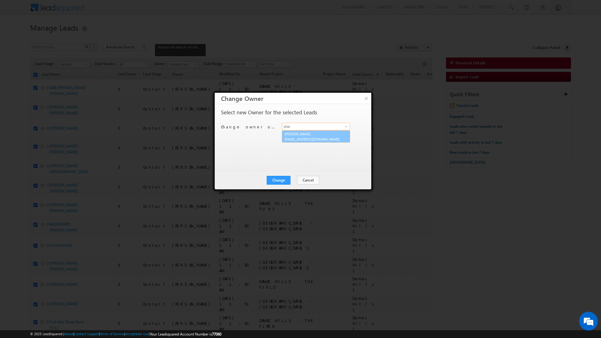 Image resolution: width=601 pixels, height=338 pixels. Describe the element at coordinates (86, 334) in the screenshot. I see `a: Contact Support` at that location.